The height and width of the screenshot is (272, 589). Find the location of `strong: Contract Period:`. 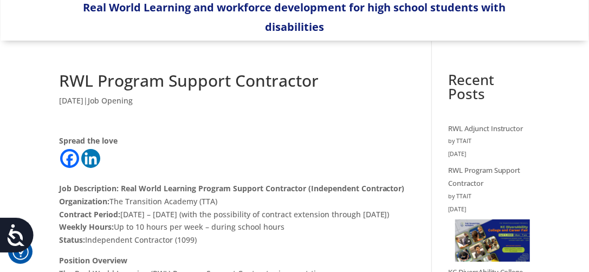

strong: Contract Period: is located at coordinates (89, 214).